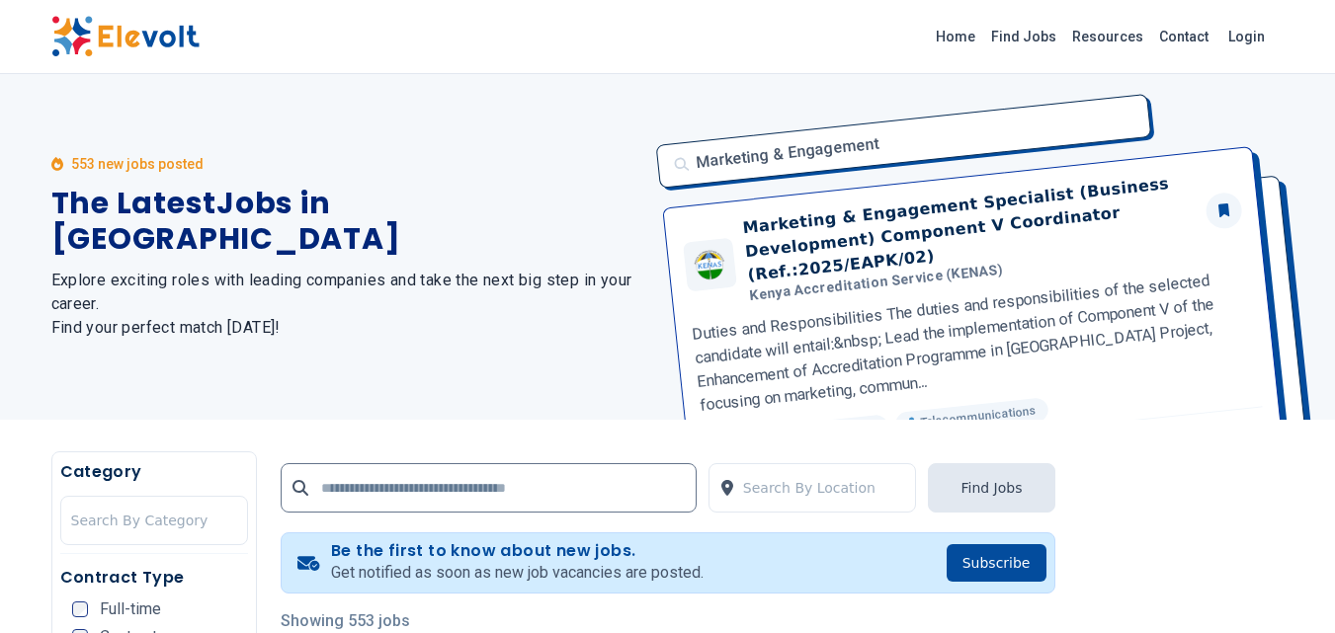  I want to click on h5: Contract Type, so click(154, 578).